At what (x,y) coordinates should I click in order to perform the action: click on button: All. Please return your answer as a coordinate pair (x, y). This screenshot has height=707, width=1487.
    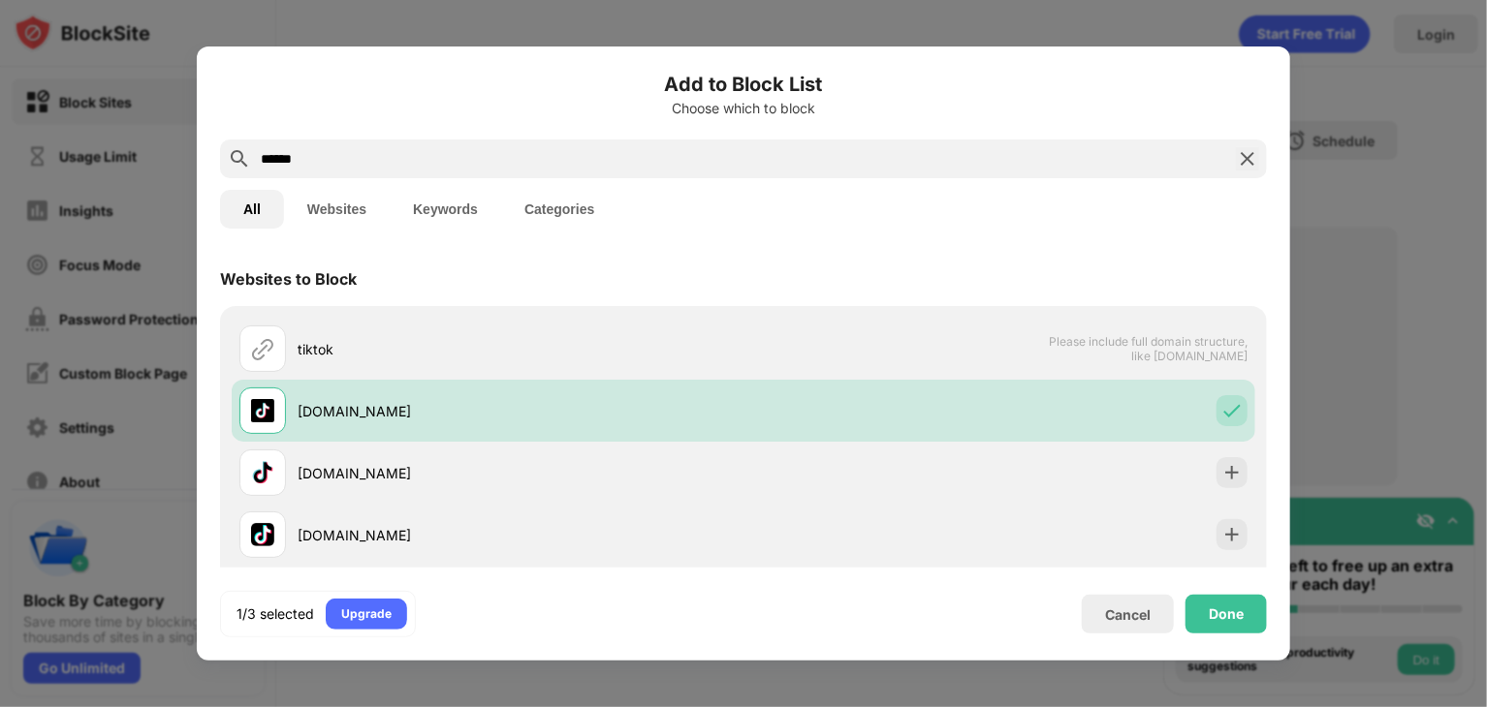
    Looking at the image, I should click on (252, 209).